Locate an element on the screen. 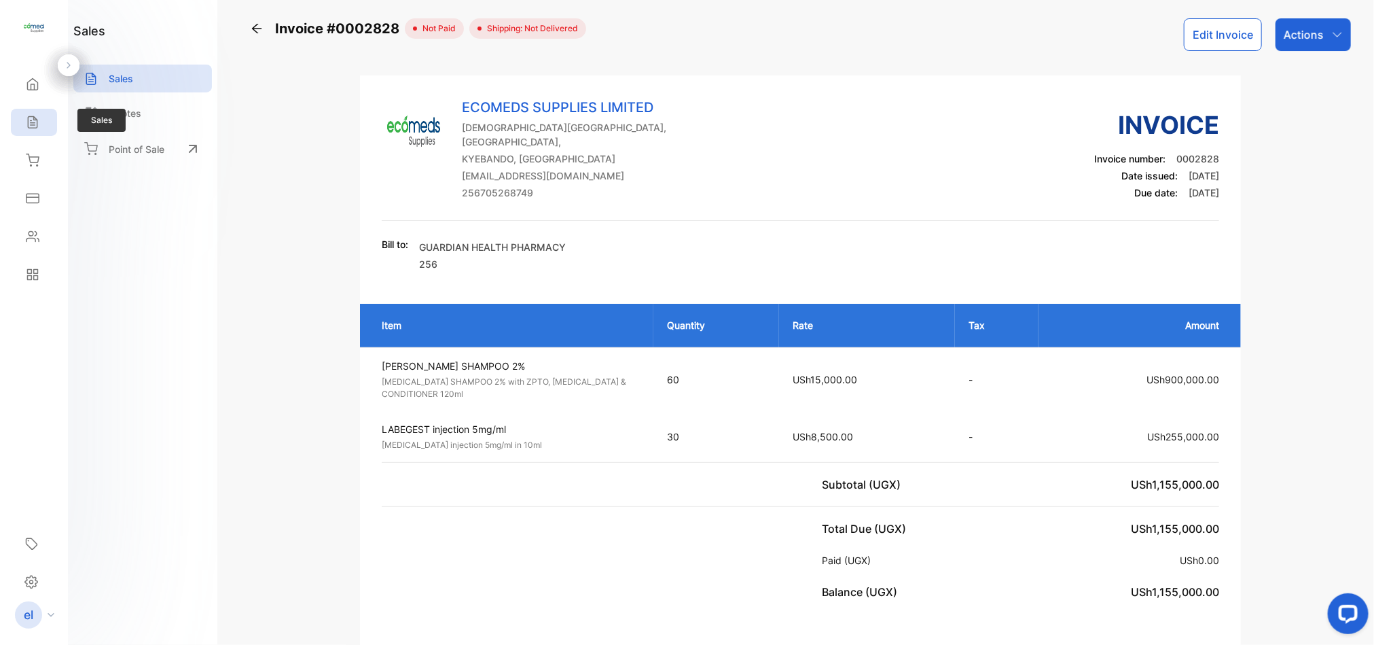  p: 60 is located at coordinates (716, 379).